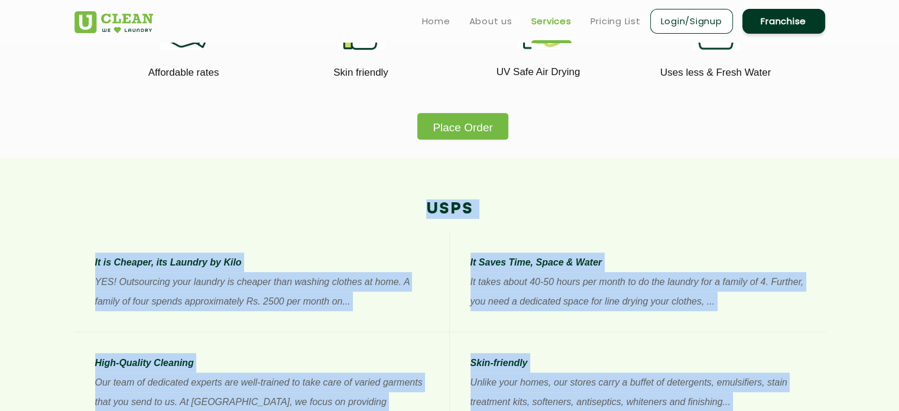 The width and height of the screenshot is (899, 411). I want to click on a: Services, so click(552, 21).